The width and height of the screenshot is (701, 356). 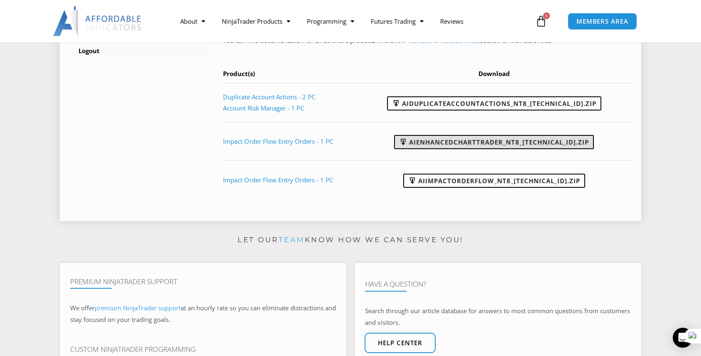 What do you see at coordinates (291, 240) in the screenshot?
I see `a: team` at bounding box center [291, 240].